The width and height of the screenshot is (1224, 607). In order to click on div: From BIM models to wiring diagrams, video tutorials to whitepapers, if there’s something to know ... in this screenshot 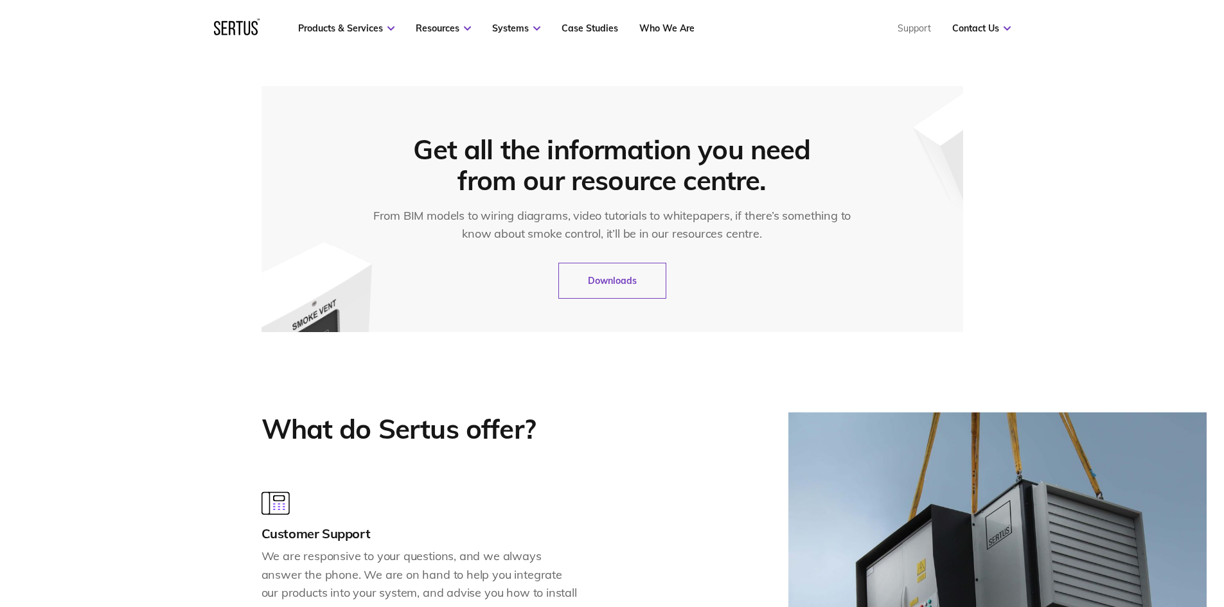, I will do `click(611, 225)`.